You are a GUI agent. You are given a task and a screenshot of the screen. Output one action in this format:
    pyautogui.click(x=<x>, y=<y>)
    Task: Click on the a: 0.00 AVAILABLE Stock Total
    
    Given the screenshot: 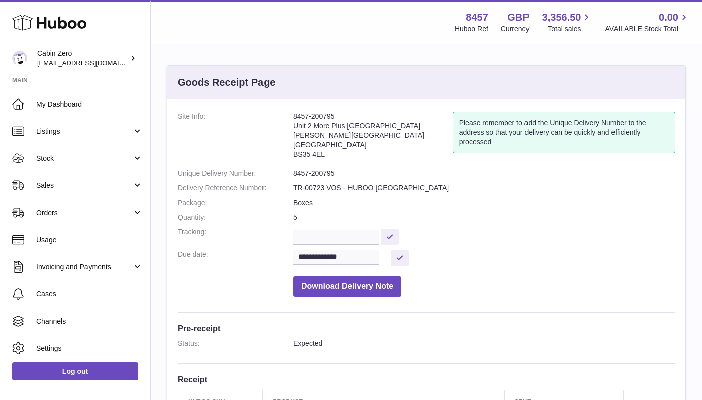 What is the action you would take?
    pyautogui.click(x=647, y=22)
    